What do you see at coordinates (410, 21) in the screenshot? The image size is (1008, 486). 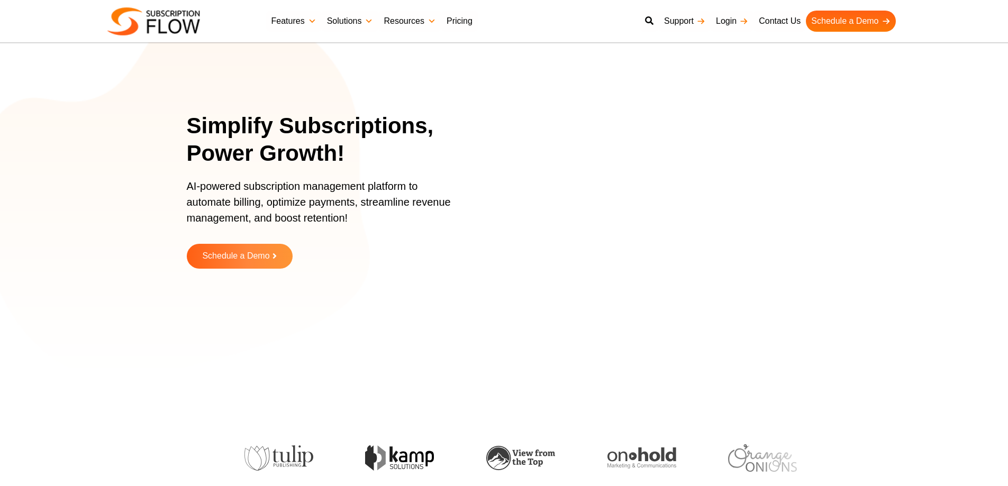 I see `a: Resources` at bounding box center [410, 21].